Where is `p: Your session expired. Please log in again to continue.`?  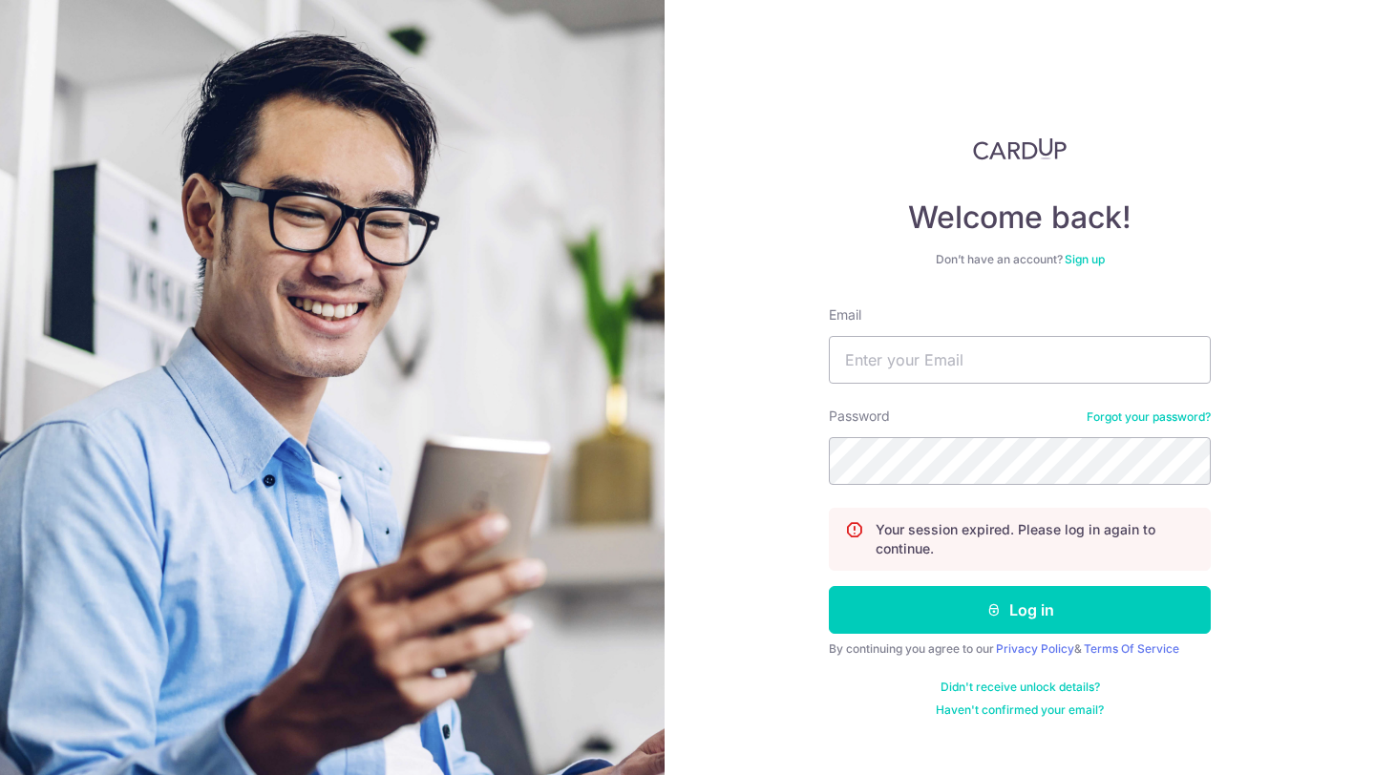 p: Your session expired. Please log in again to continue. is located at coordinates (1035, 539).